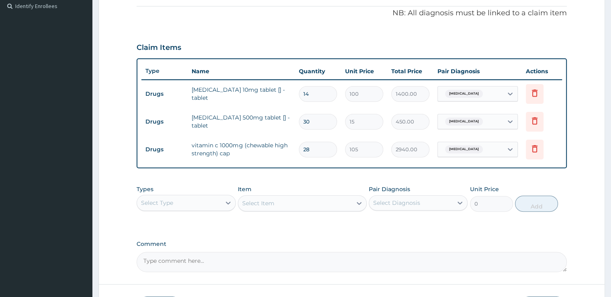 This screenshot has width=611, height=297. I want to click on th: Total Price, so click(410, 71).